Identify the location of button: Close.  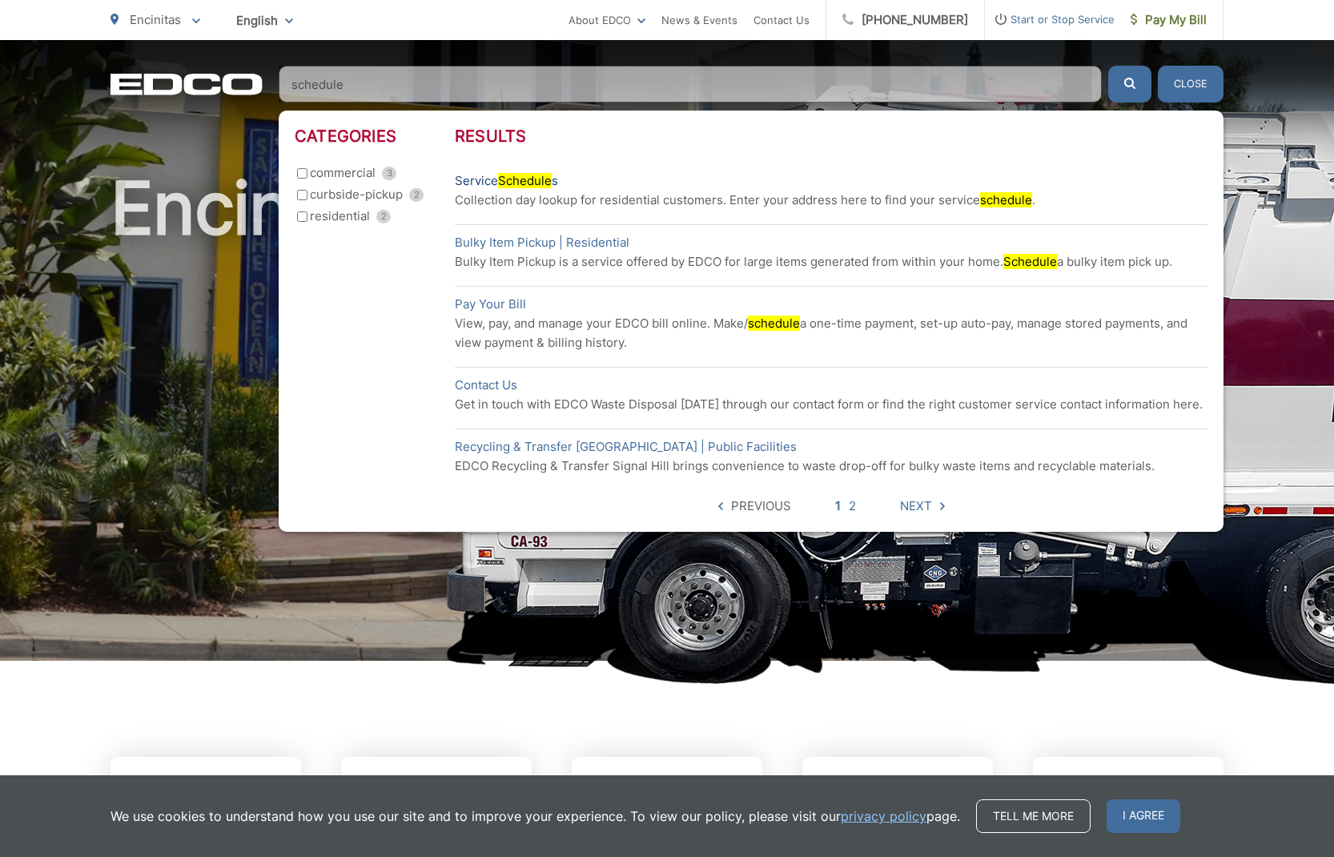
(1191, 84).